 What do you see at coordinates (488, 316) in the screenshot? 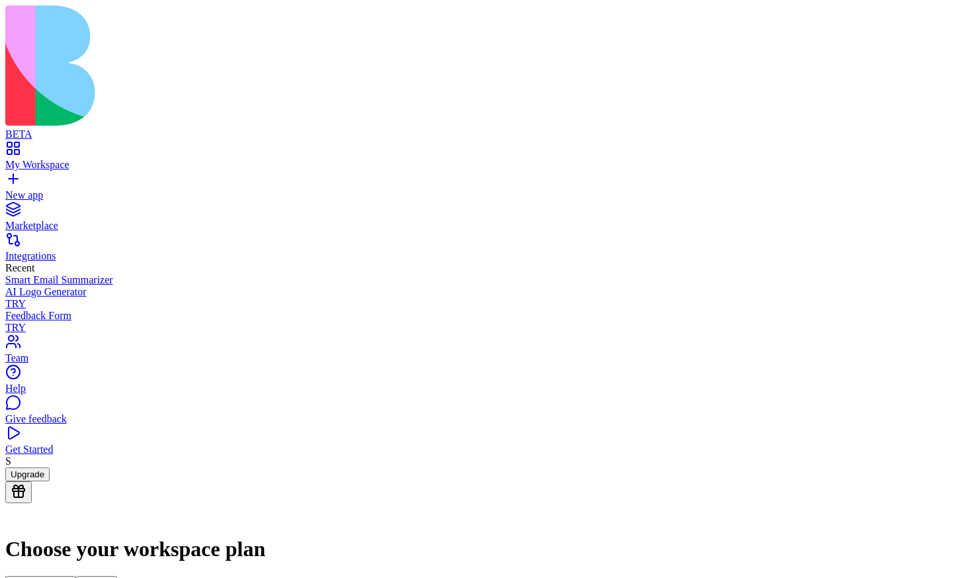
I see `div: Feedback Form` at bounding box center [488, 316].